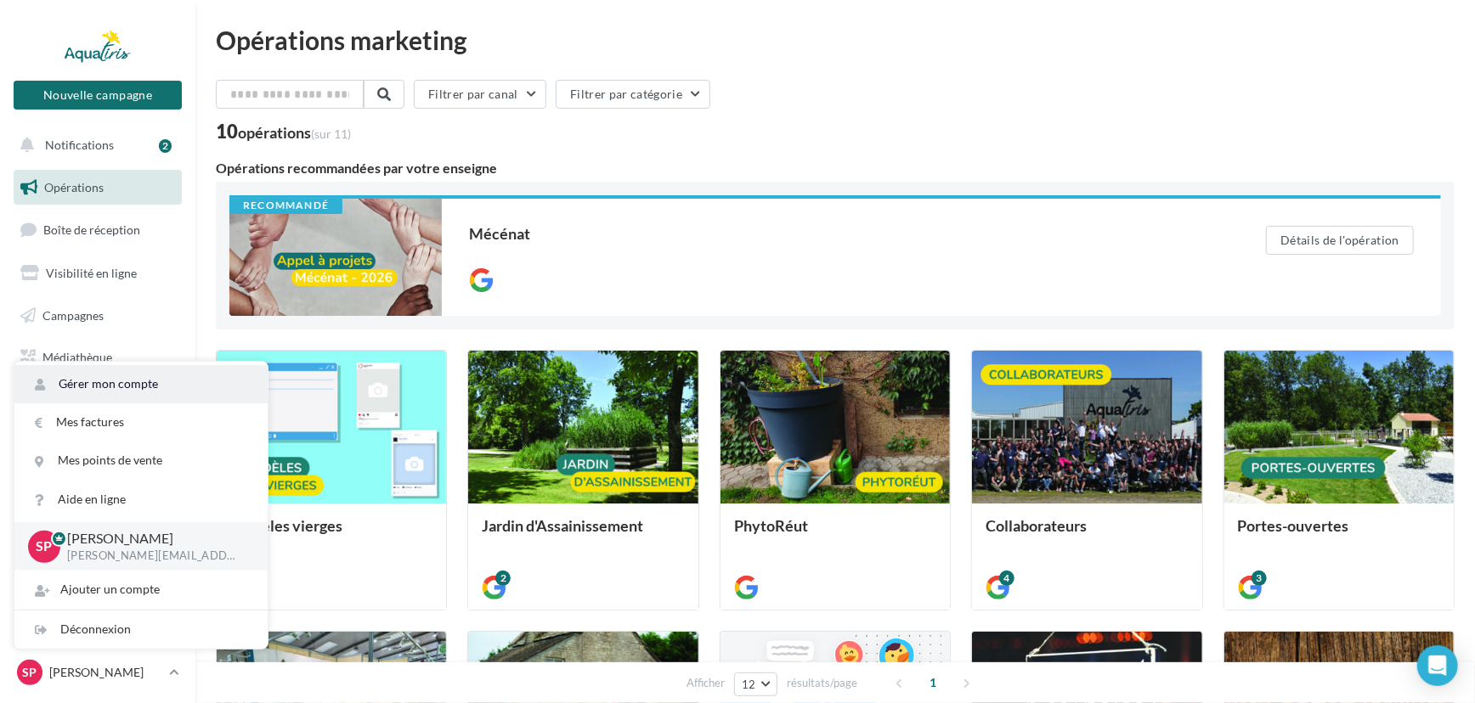 This screenshot has height=703, width=1475. Describe the element at coordinates (835, 40) in the screenshot. I see `div: Opérations marketing` at that location.